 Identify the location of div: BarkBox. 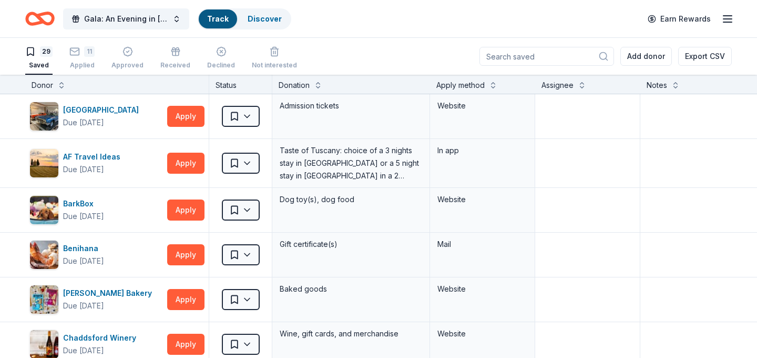
(84, 204).